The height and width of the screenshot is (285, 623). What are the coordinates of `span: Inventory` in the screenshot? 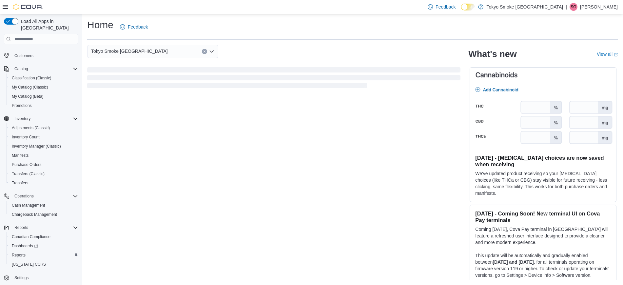 It's located at (45, 119).